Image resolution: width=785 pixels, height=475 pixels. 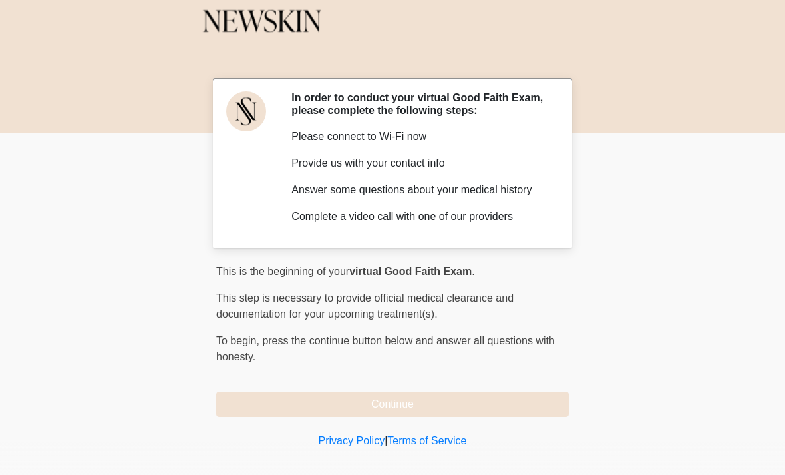 What do you see at coordinates (352, 440) in the screenshot?
I see `a: Privacy Policy` at bounding box center [352, 440].